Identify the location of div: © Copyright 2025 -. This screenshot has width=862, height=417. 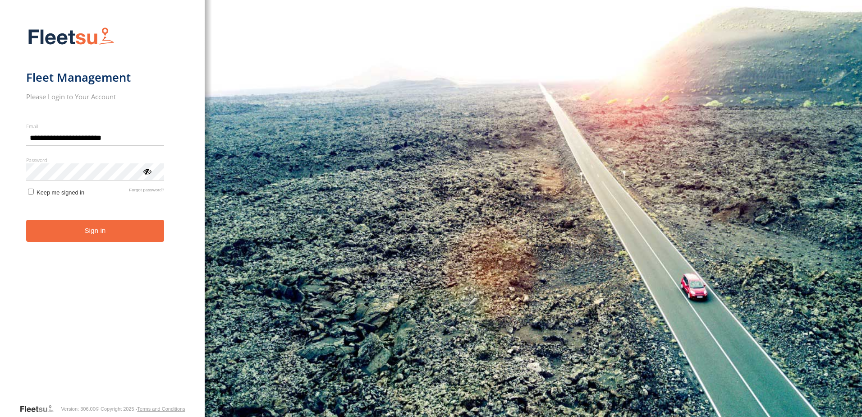
(140, 408).